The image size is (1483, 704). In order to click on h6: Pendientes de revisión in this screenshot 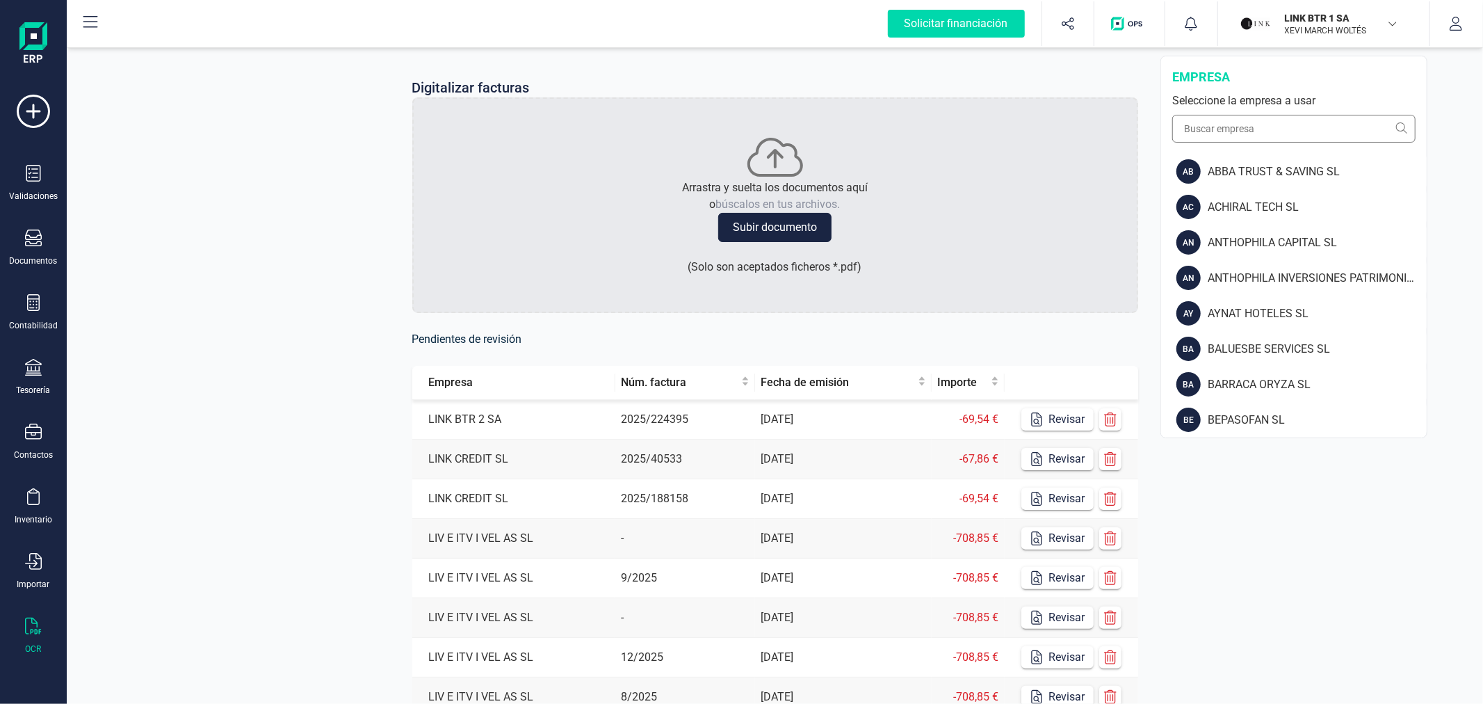, I will do `click(775, 339)`.